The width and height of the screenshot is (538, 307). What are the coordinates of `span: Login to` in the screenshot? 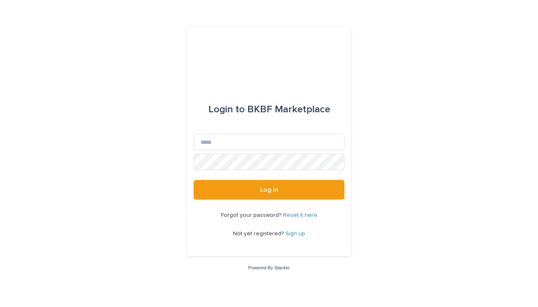 It's located at (226, 109).